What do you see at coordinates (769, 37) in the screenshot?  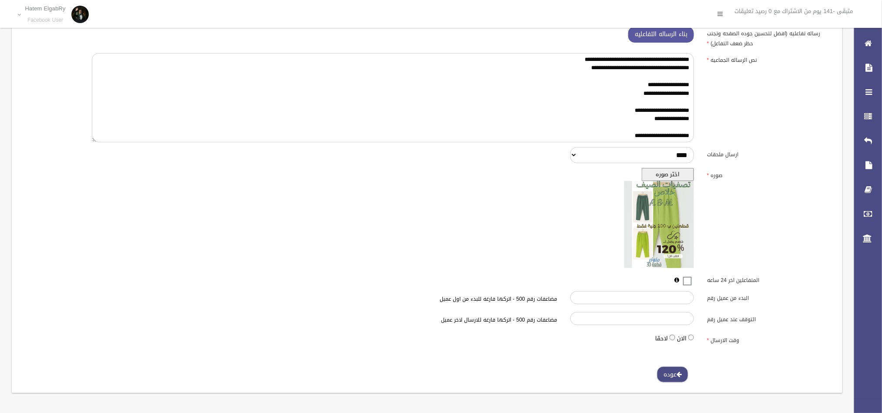 I see `label: رساله تفاعليه (افضل لتحسين جوده الصفحه وتجنب حظر ضعف التفاعل)` at bounding box center [769, 37].